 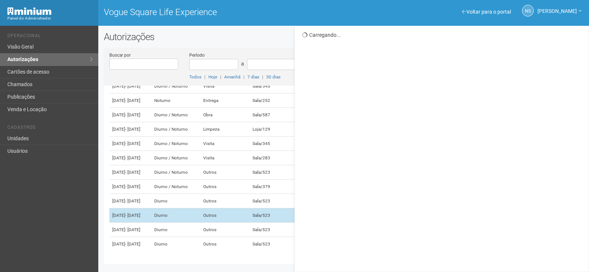 What do you see at coordinates (232, 77) in the screenshot?
I see `a: Amanhã` at bounding box center [232, 77].